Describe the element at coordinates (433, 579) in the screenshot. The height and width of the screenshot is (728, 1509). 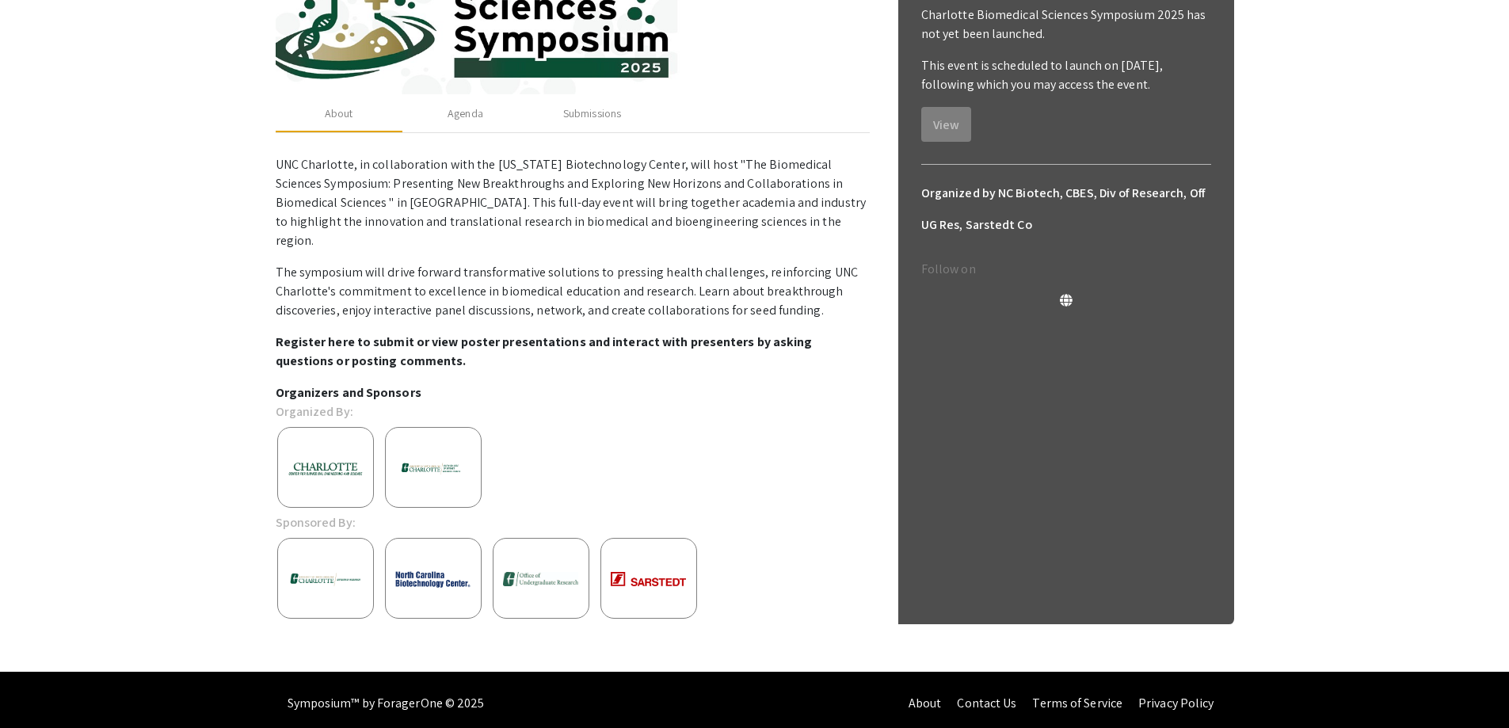
I see `img: 8aab3962-c806-44e5-ba27-3c897f6935c1.png` at that location.